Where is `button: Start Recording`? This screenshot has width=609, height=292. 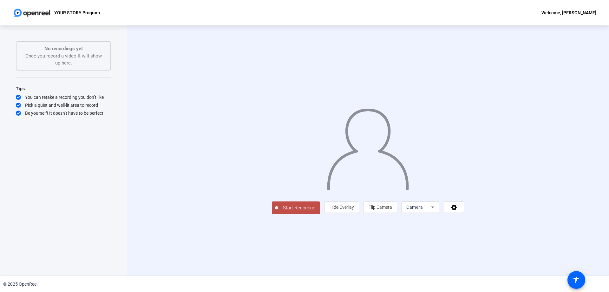
button: Start Recording is located at coordinates (296, 207).